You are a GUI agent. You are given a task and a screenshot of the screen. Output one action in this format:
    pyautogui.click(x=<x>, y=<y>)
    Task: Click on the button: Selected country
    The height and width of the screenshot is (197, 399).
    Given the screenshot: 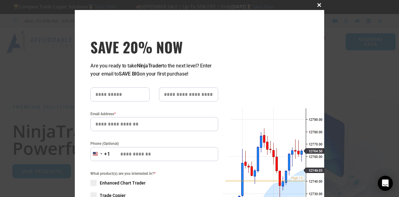 What is the action you would take?
    pyautogui.click(x=100, y=154)
    